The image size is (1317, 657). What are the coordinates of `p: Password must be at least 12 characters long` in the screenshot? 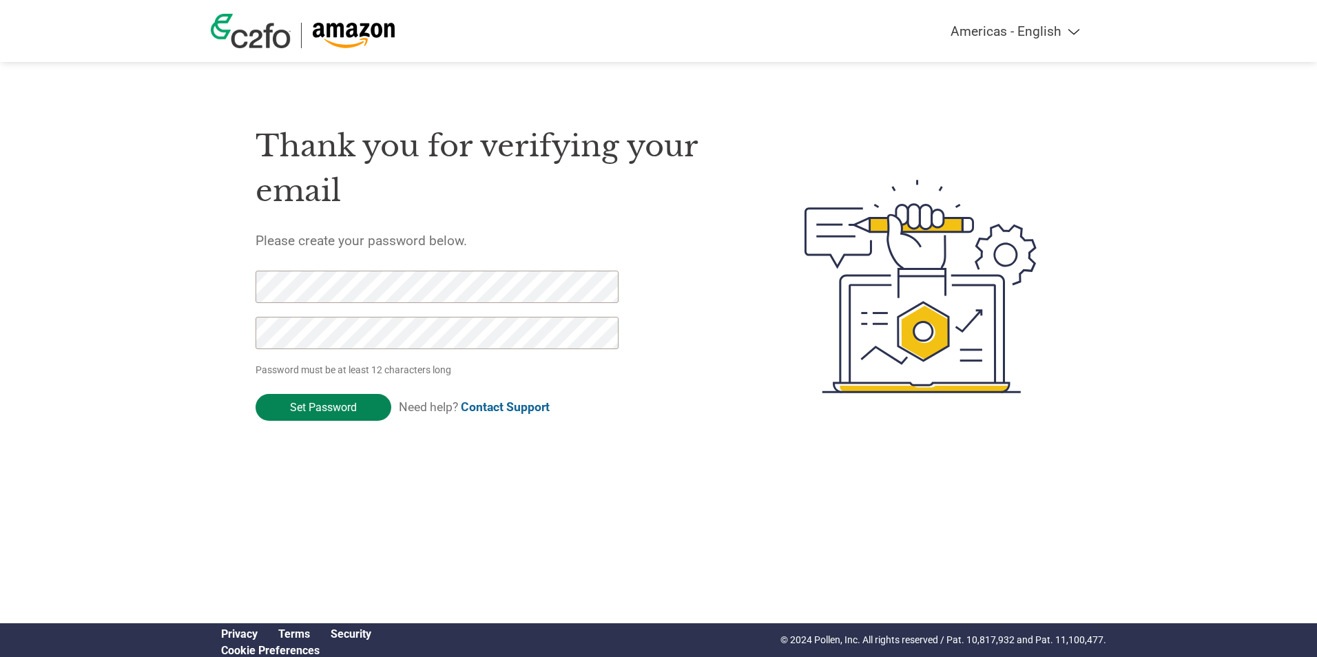 It's located at (439, 370).